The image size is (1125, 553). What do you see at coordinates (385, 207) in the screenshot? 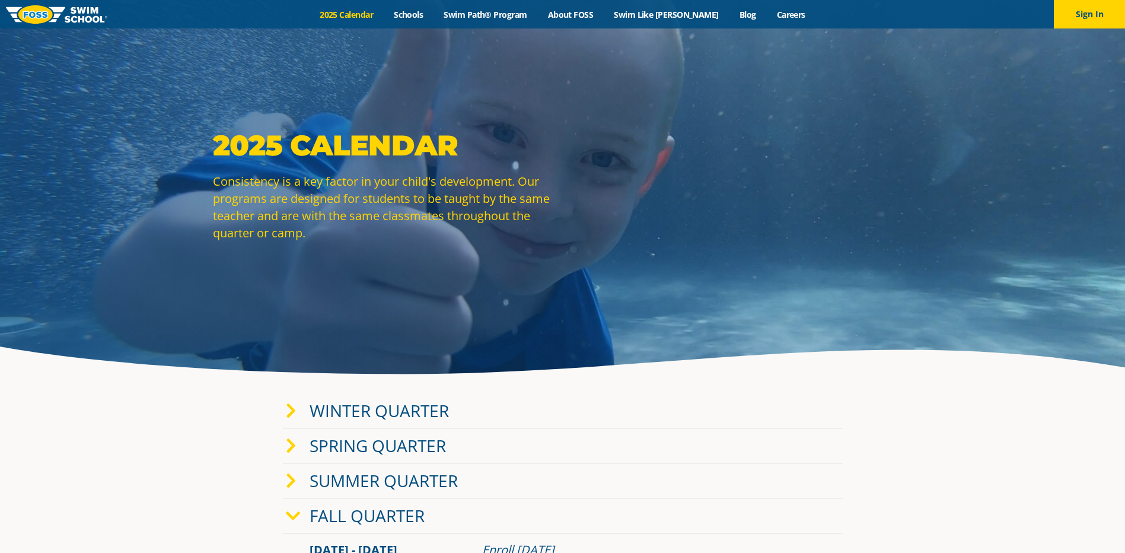
I see `p: Consistency is a key factor in your child's development. Our programs are designed for students t...` at bounding box center [385, 207].